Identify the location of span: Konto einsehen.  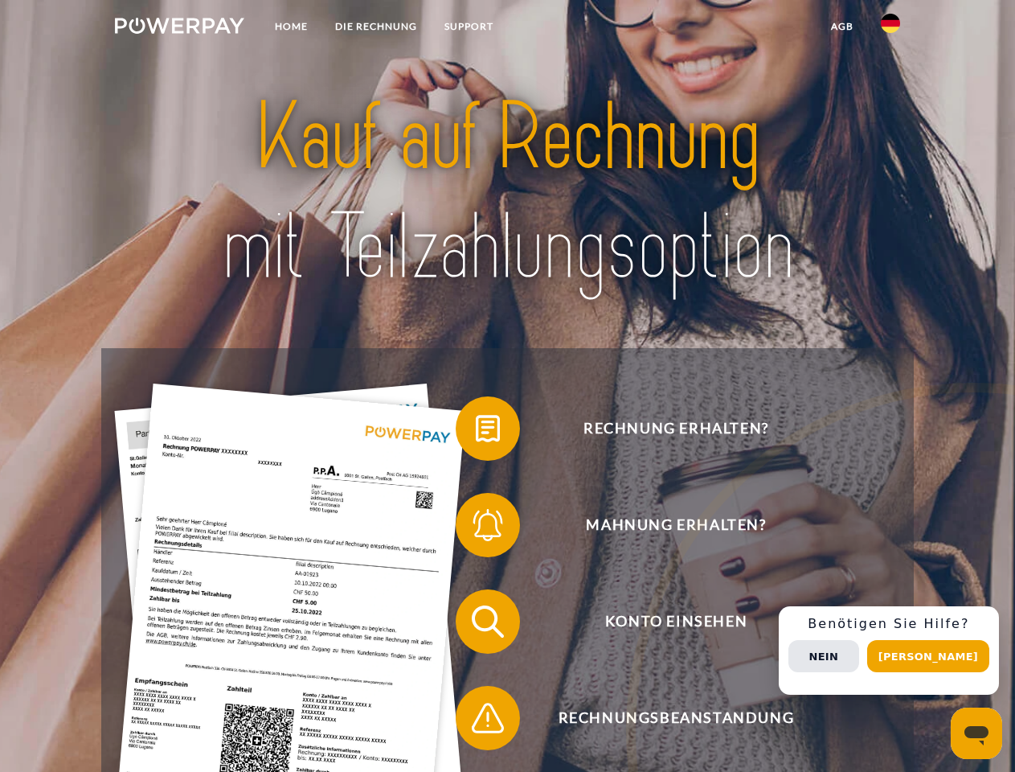
(676, 621).